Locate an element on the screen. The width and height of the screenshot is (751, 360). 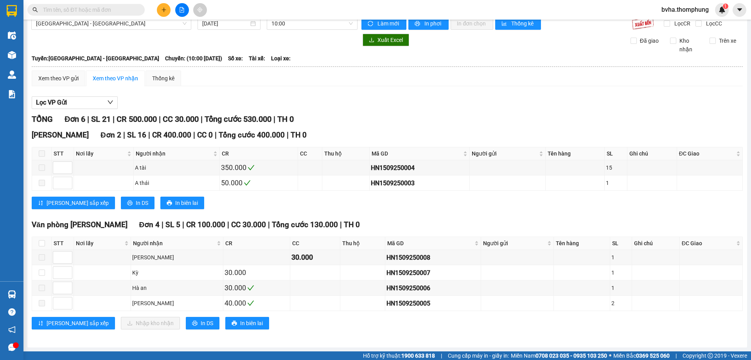
img: icon-new-feature is located at coordinates (722, 10).